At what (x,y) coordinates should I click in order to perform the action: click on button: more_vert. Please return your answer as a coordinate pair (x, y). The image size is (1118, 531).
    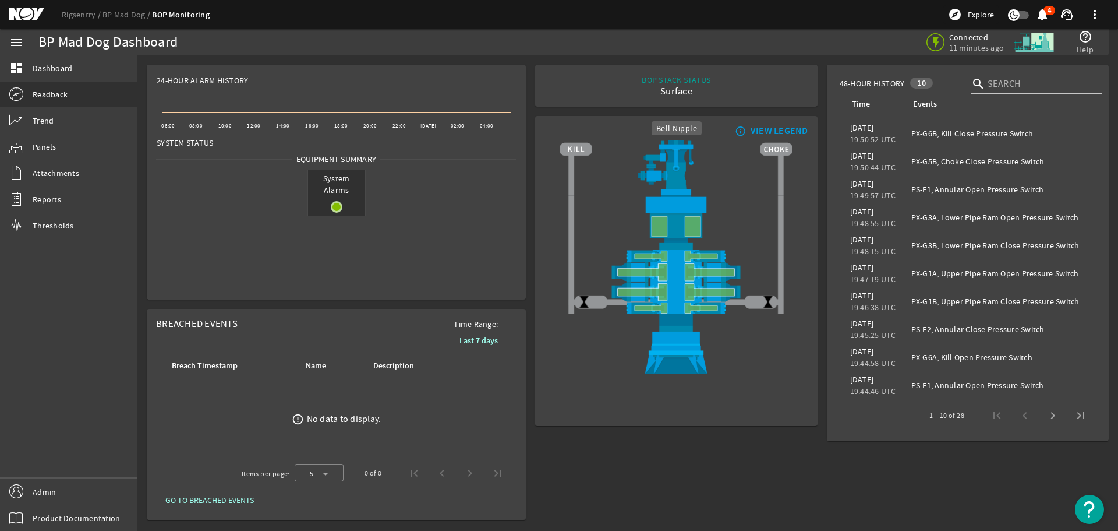
    Looking at the image, I should click on (1095, 15).